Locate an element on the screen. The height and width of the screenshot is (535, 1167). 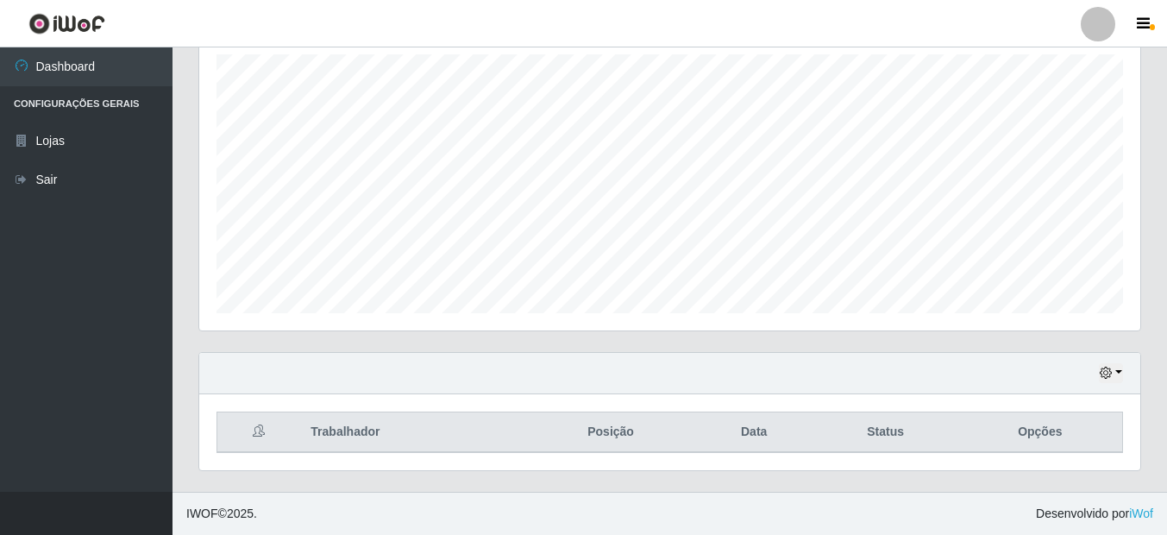
img: CoreUI Logo is located at coordinates (66, 23).